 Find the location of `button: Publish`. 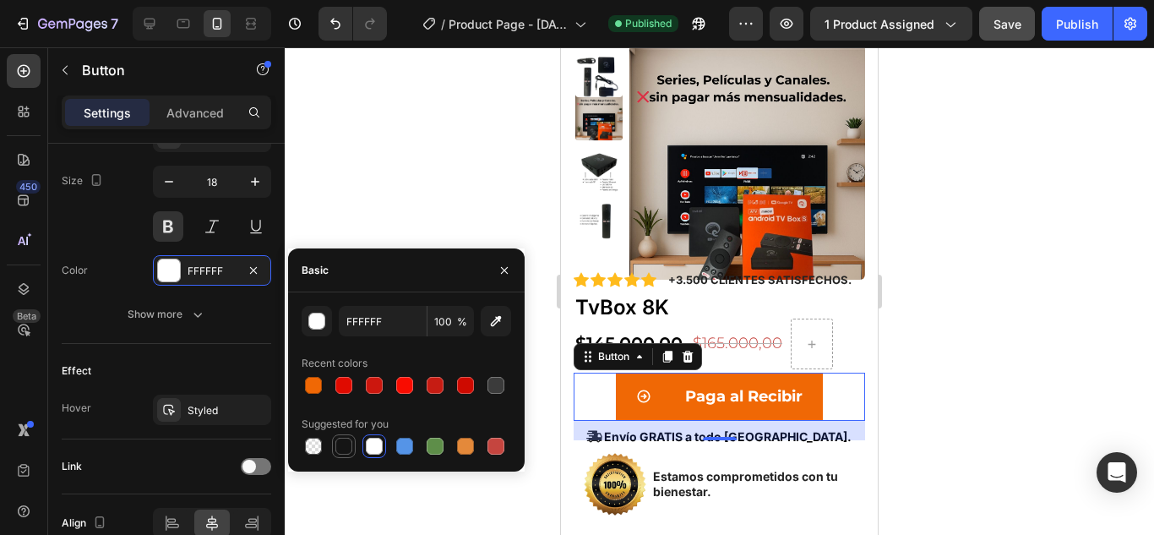

button: Publish is located at coordinates (1077, 24).